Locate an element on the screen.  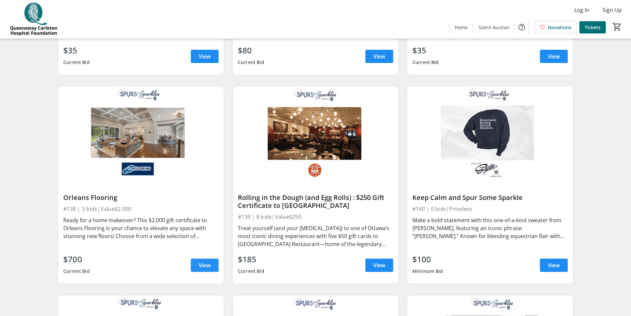
a: Tickets is located at coordinates (593, 27).